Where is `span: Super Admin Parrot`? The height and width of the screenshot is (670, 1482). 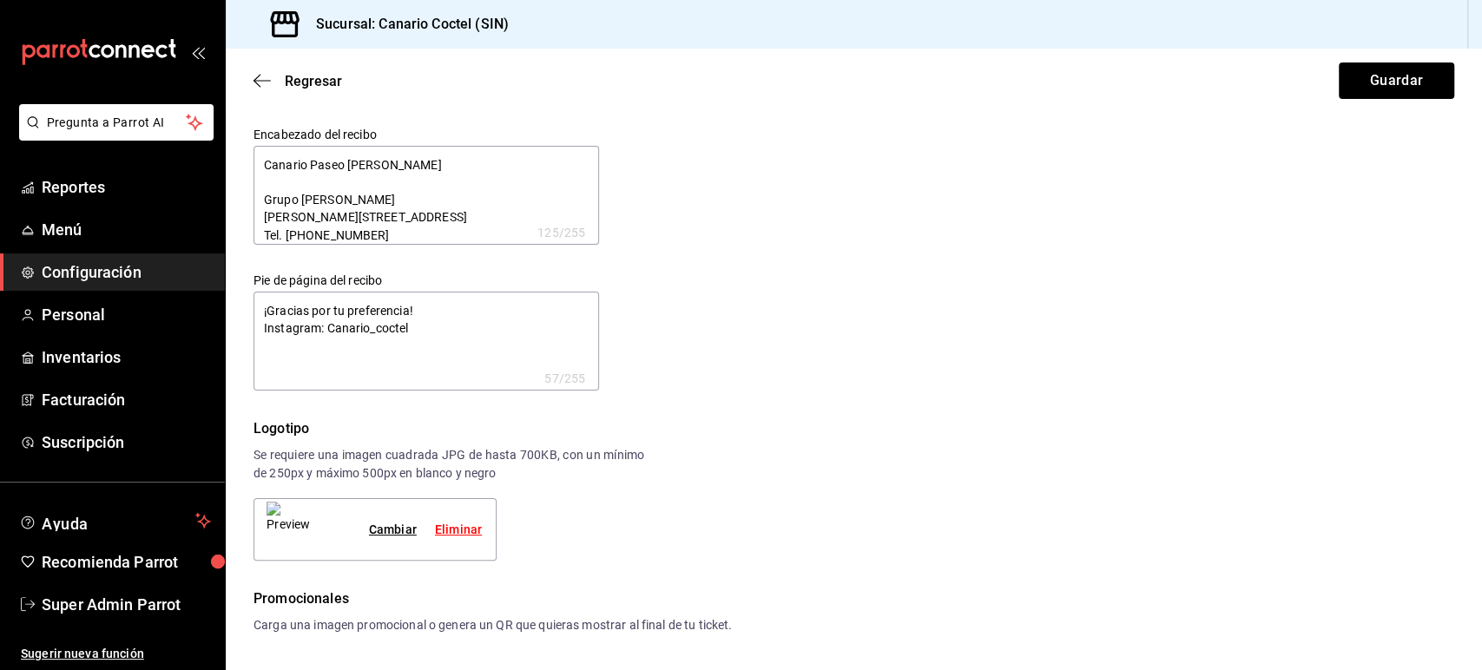
span: Super Admin Parrot is located at coordinates (126, 604).